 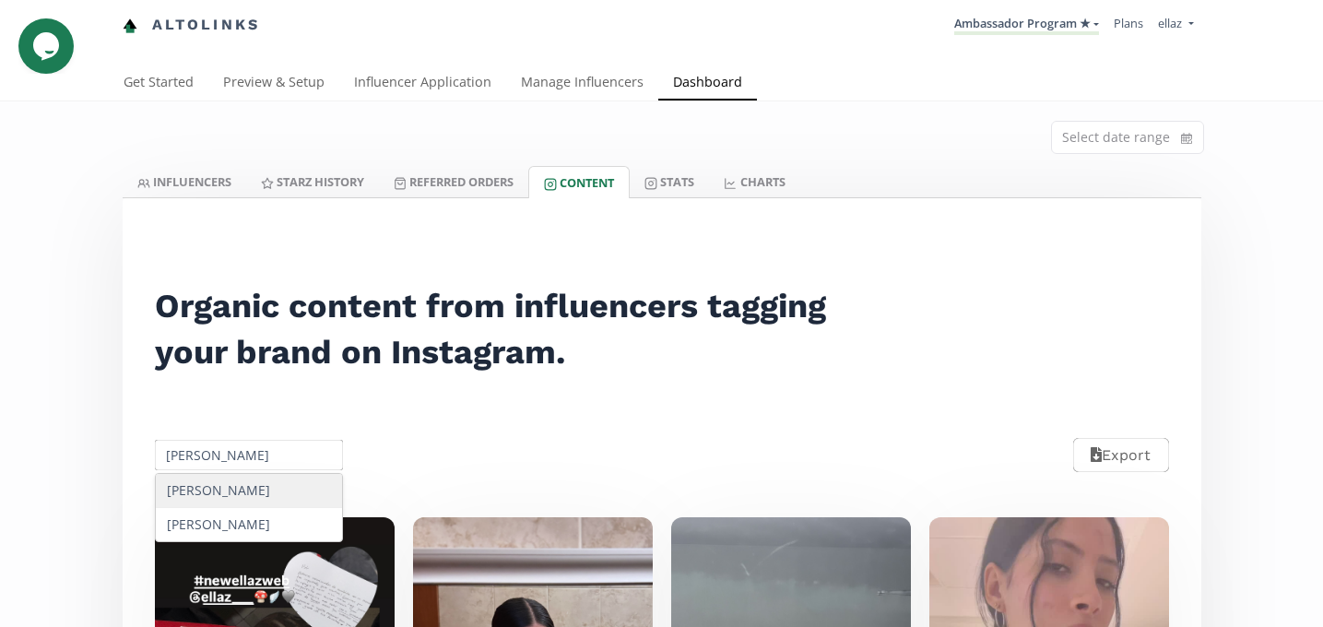 What do you see at coordinates (1129, 23) in the screenshot?
I see `a: Plans` at bounding box center [1129, 23].